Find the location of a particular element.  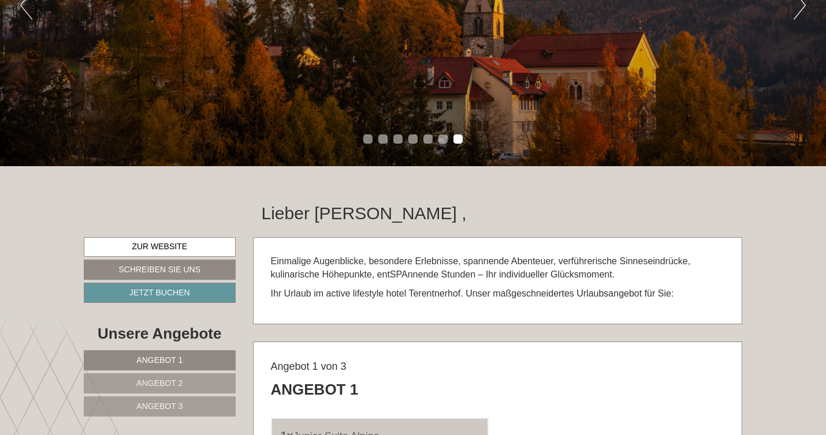

div: Angebot 1 is located at coordinates (315, 390).